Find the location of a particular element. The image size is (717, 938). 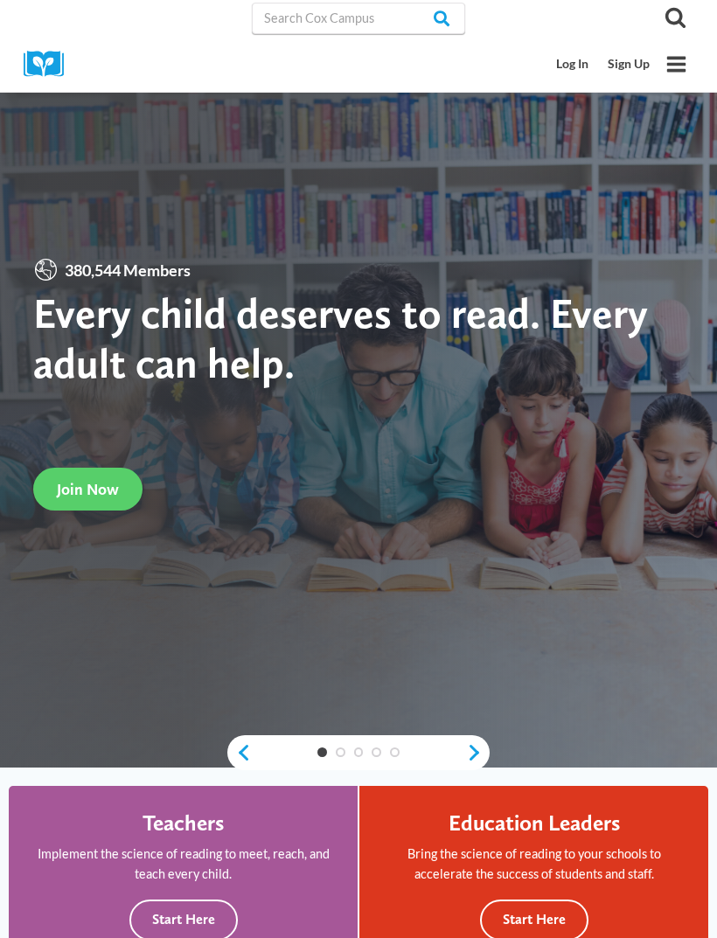

p: Implement the science of reading to meet, reach, and teach every child. is located at coordinates (183, 863).